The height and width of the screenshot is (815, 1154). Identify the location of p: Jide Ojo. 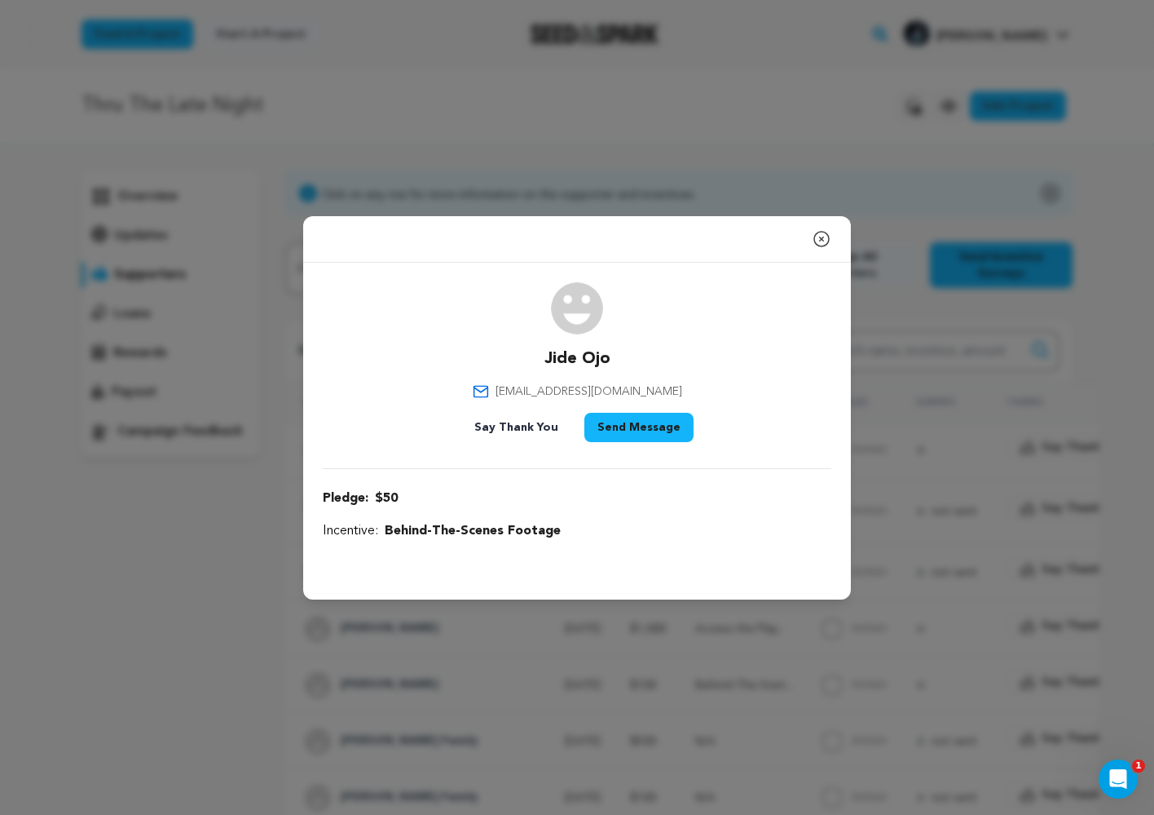
(577, 359).